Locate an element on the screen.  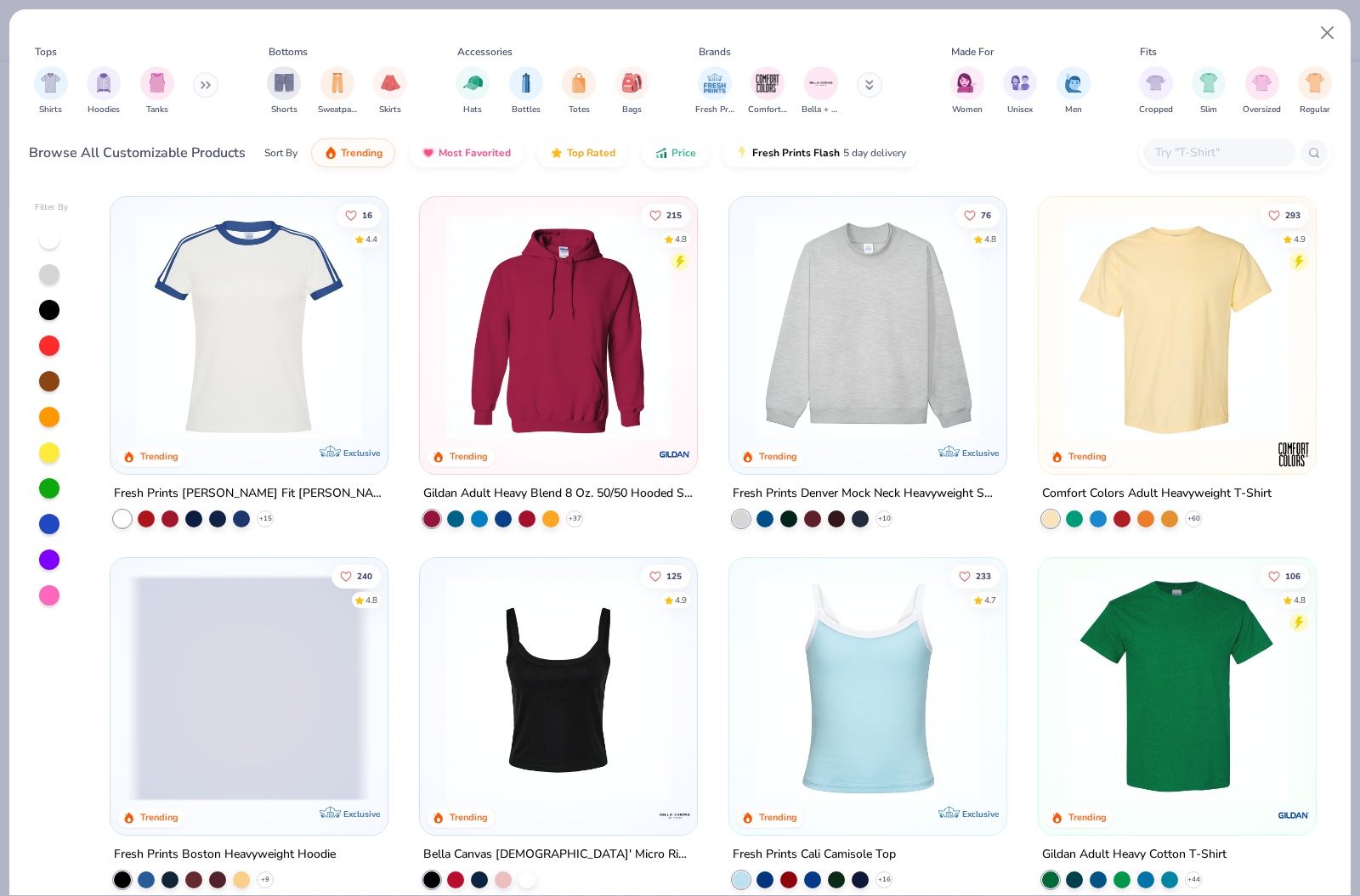
img: a90f7c54-8796-4cb2-9d6e-4e9644cfe0fe is located at coordinates (1110, 327).